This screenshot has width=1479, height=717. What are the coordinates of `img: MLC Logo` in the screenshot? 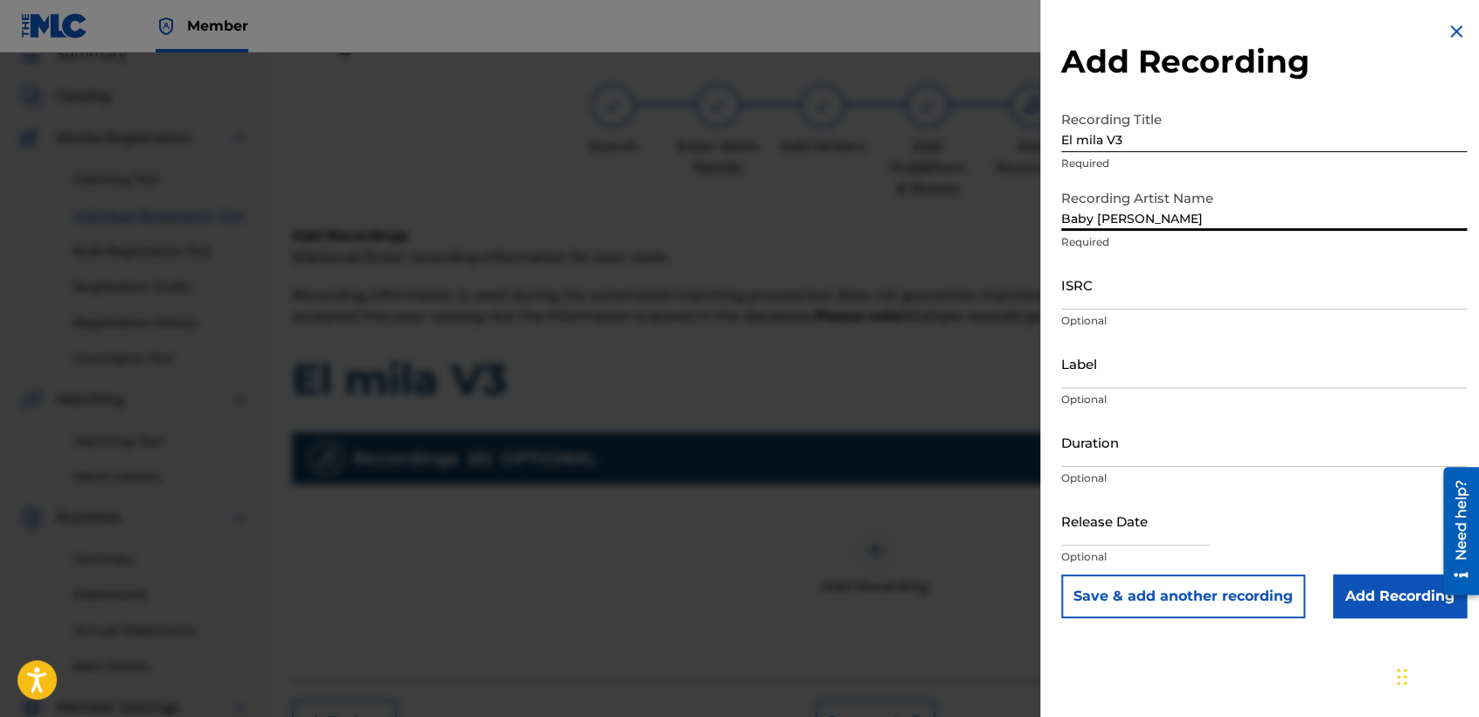 It's located at (54, 25).